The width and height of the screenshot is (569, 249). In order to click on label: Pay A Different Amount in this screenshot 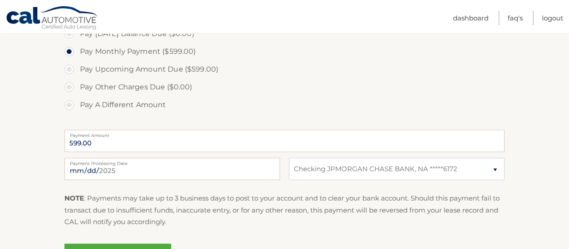, I will do `click(285, 105)`.